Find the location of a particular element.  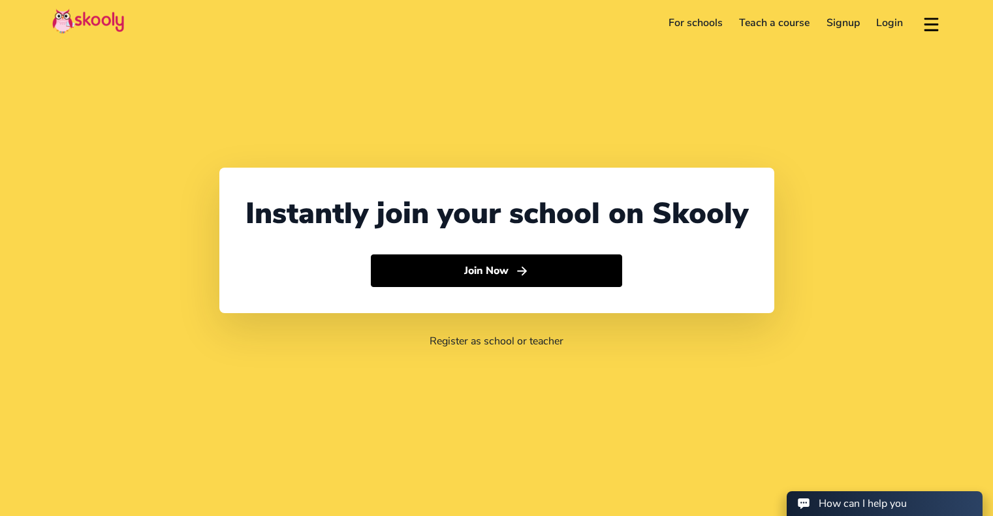

ion-icon: arrow forward outline is located at coordinates (522, 271).